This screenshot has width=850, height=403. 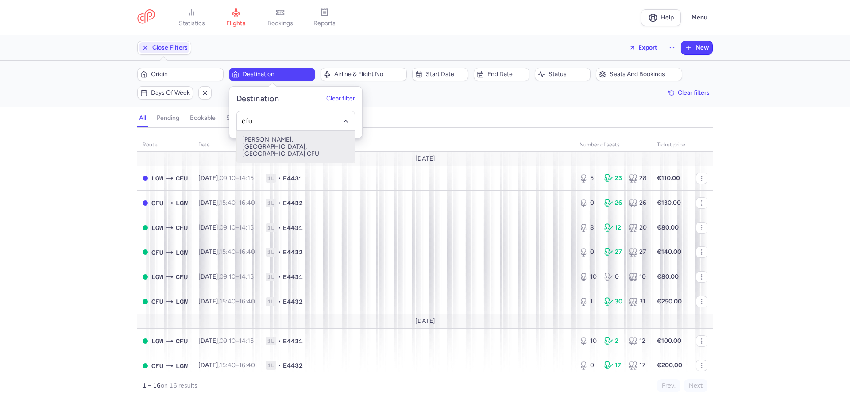 What do you see at coordinates (146, 17) in the screenshot?
I see `a: CitizenPlane red outlined logo` at bounding box center [146, 17].